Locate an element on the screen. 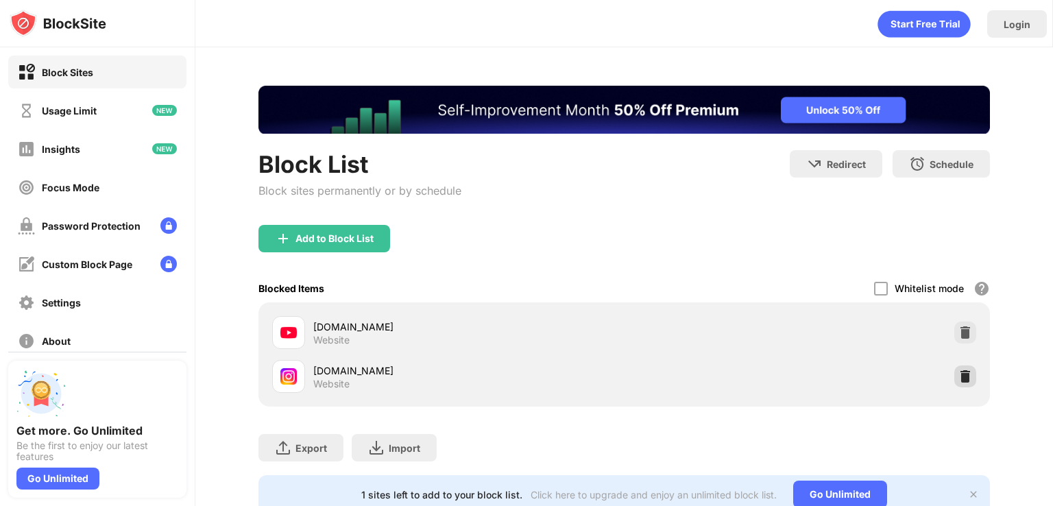 This screenshot has height=506, width=1053. div: Usage Limit is located at coordinates (69, 110).